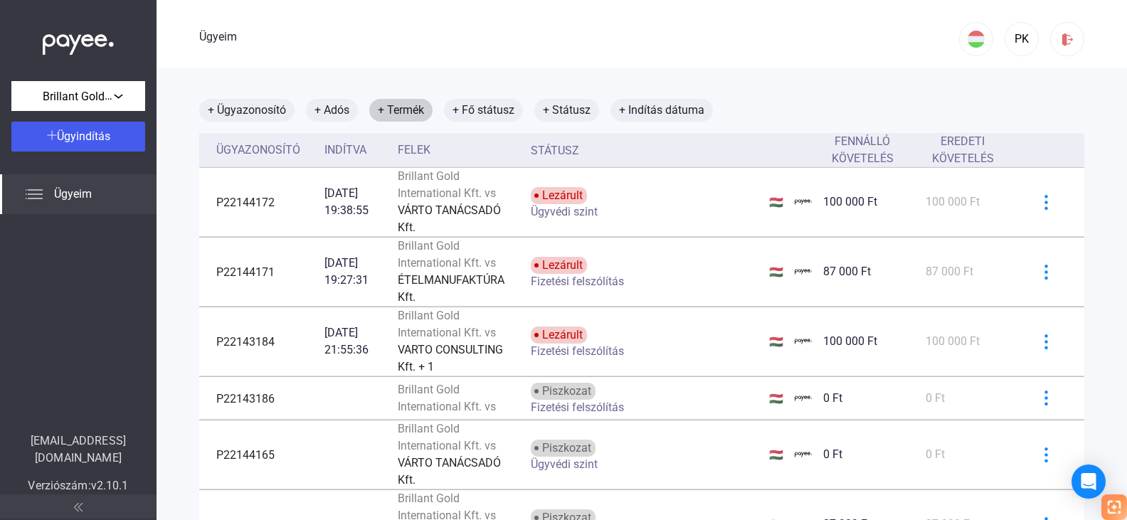 This screenshot has width=1127, height=520. I want to click on font: + Státusz, so click(566, 110).